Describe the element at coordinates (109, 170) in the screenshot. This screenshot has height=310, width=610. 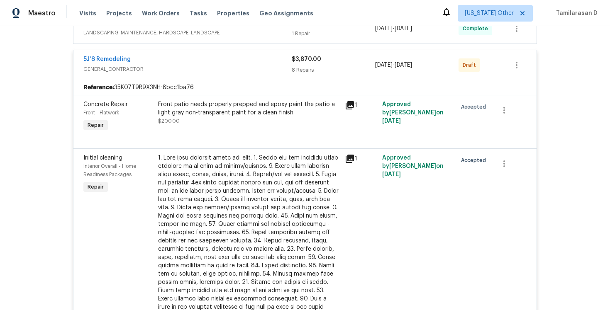
I see `span: Interior Overall - Home Readiness Packages` at that location.